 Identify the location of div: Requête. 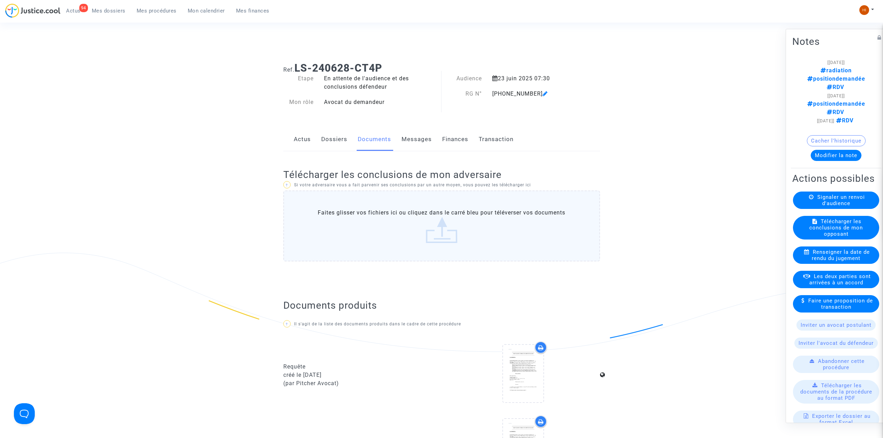
(360, 367).